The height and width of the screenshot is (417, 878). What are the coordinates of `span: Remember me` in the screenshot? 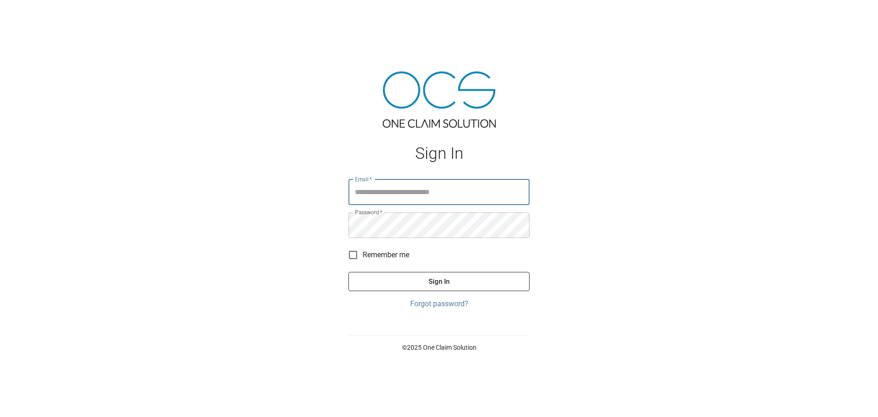 It's located at (386, 255).